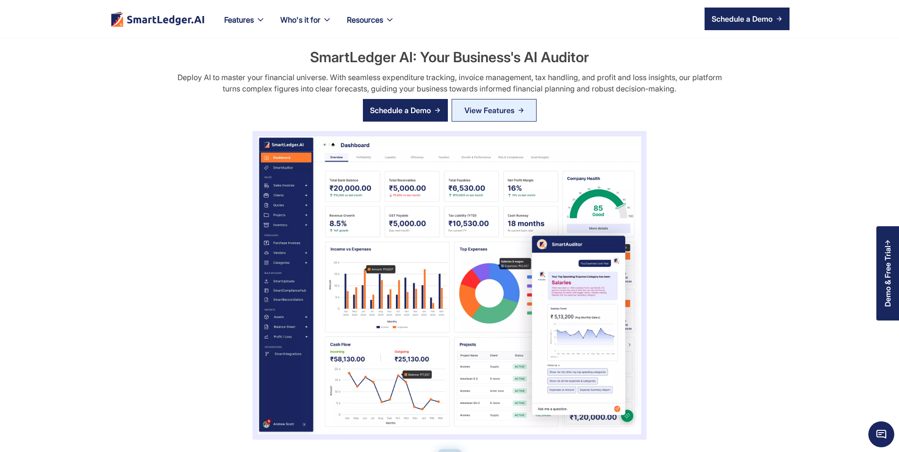 The height and width of the screenshot is (452, 899). Describe the element at coordinates (449, 57) in the screenshot. I see `h2: SmartLedger AI: Your Business's AI Auditor` at that location.